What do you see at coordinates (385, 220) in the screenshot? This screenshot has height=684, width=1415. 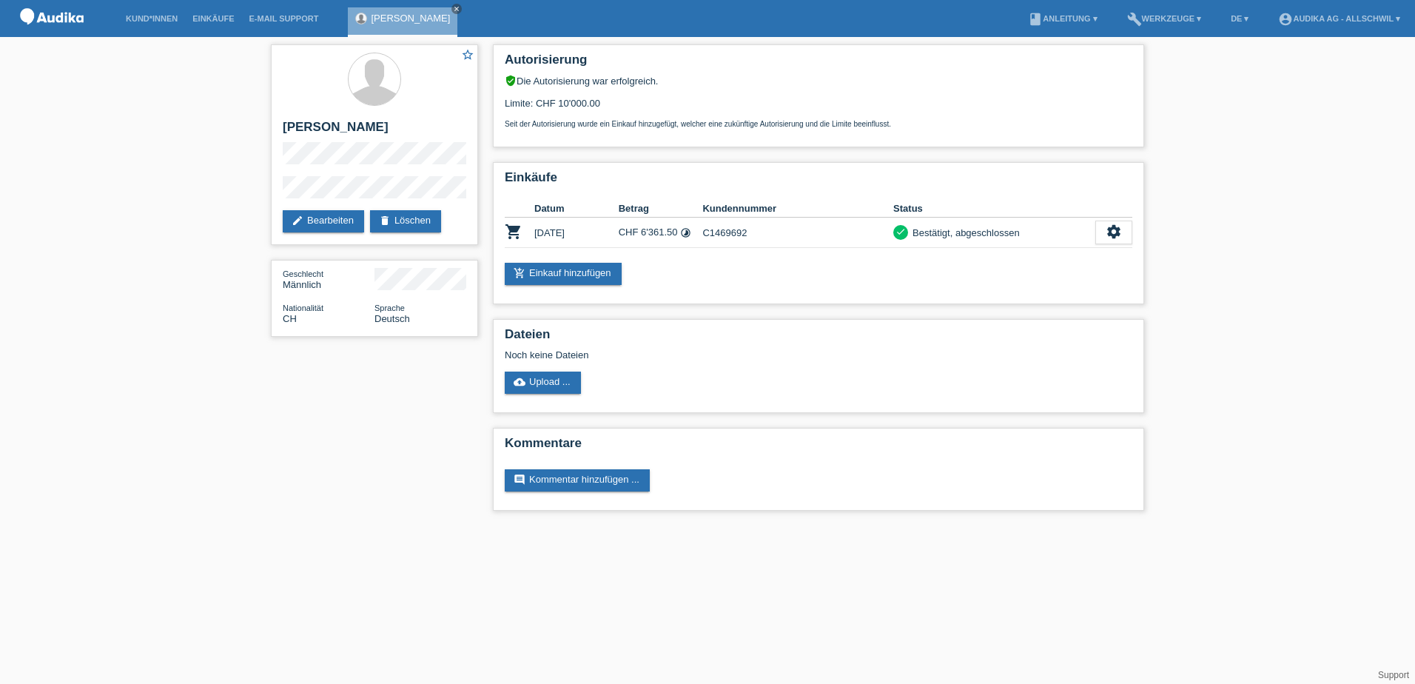 I see `i: delete` at bounding box center [385, 220].